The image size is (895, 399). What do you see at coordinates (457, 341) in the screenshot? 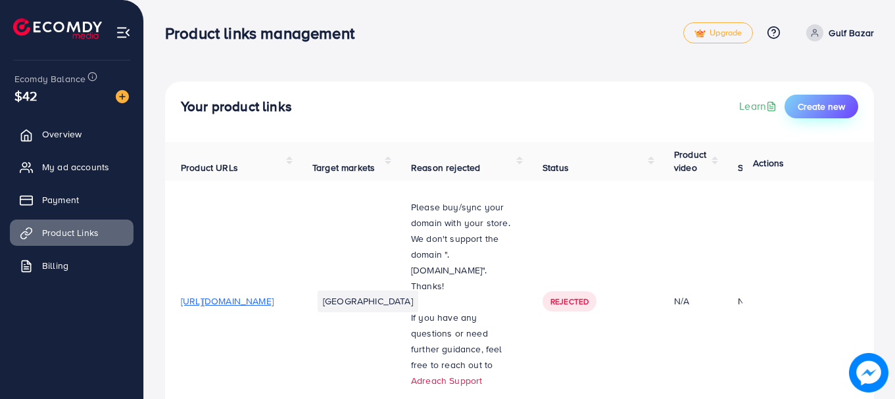
I see `span: If you have any questions or need further guidance, feel free to reach out to` at bounding box center [457, 341].